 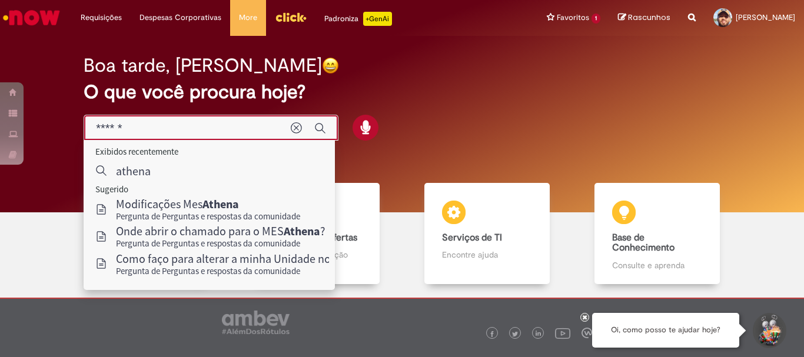 I want to click on img: logo_footer_twitter.png, so click(x=515, y=334).